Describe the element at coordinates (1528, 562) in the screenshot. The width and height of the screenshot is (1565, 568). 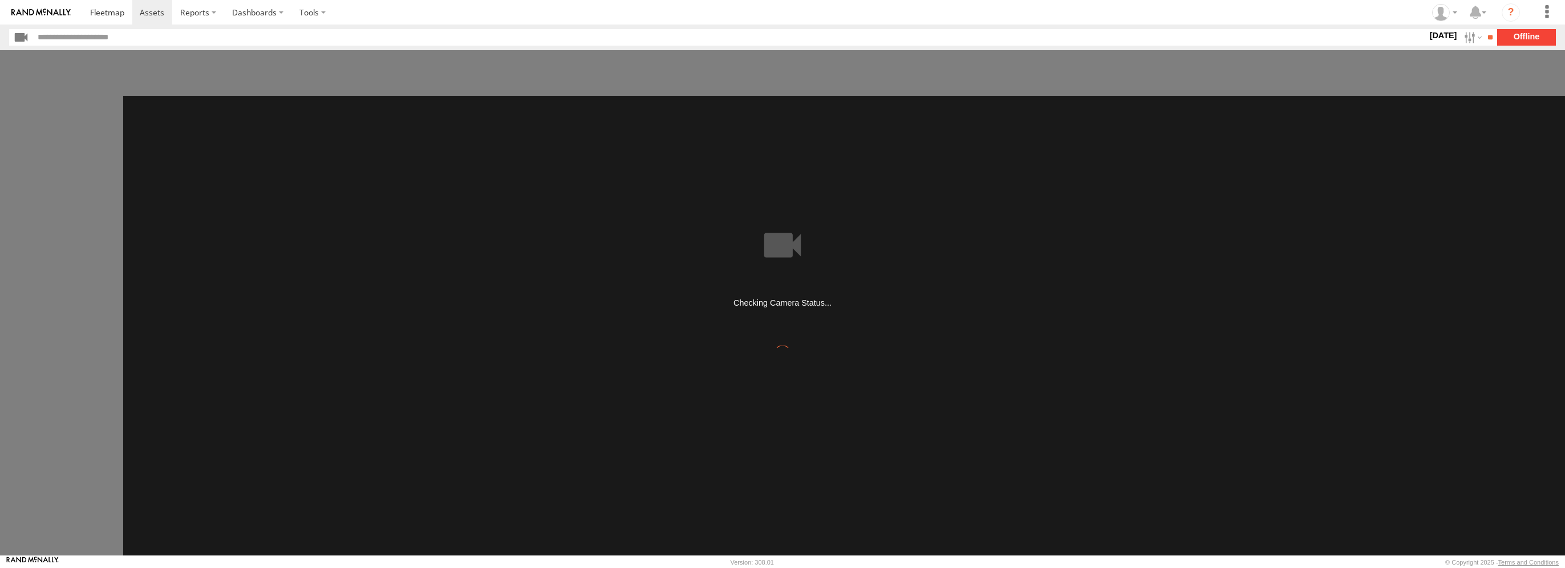
I see `a: Terms and Conditions` at that location.